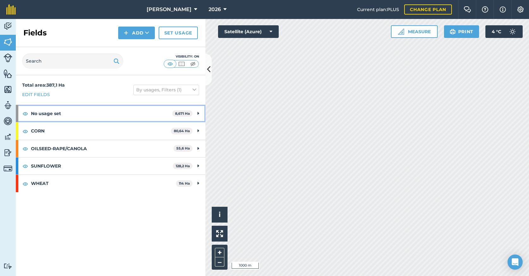 Image resolution: width=529 pixels, height=276 pixels. I want to click on span: 2026, so click(215, 9).